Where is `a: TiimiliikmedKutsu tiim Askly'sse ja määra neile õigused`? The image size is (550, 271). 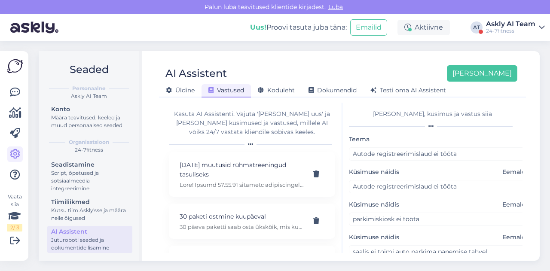 a: TiimiliikmedKutsu tiim Askly'sse ja määra neile õigused is located at coordinates (90, 210).